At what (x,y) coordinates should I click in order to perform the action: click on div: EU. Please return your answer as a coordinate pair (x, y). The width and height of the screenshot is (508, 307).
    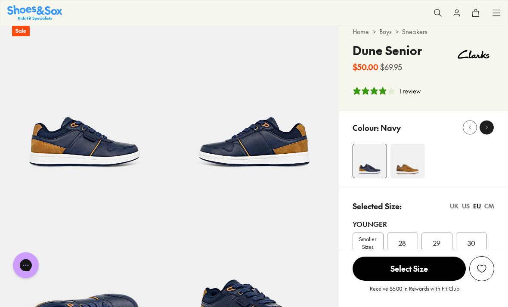
    Looking at the image, I should click on (477, 206).